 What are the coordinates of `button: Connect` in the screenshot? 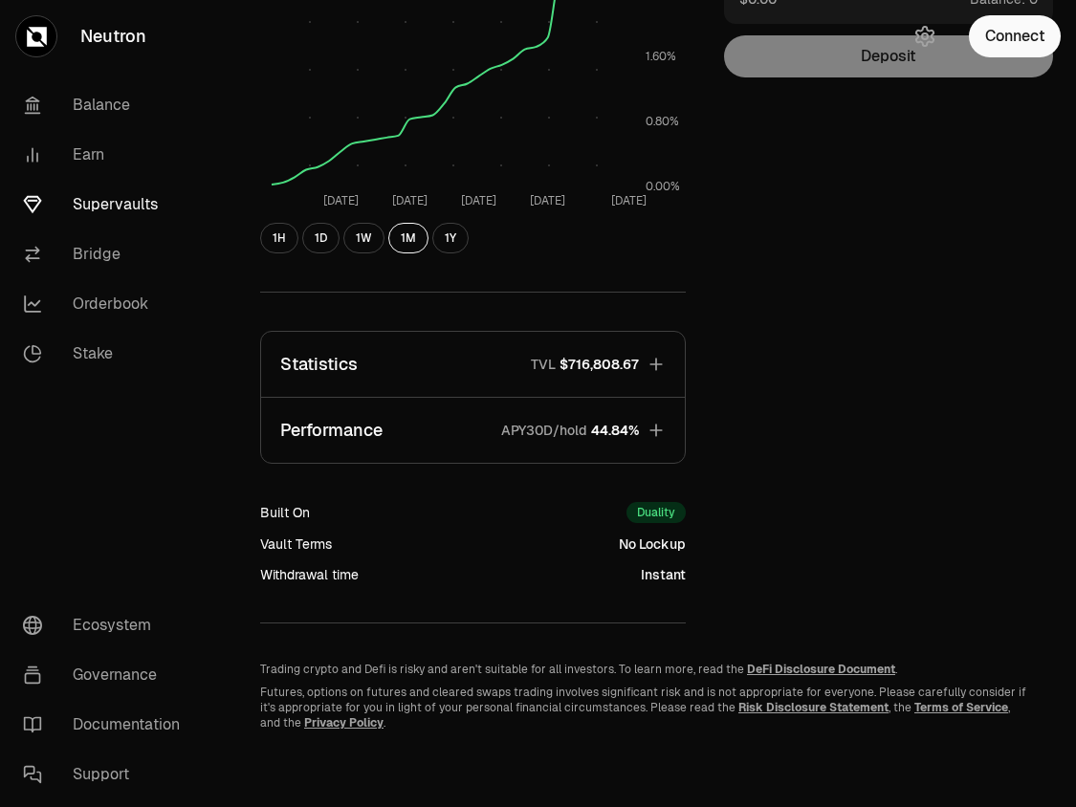 It's located at (1014, 36).